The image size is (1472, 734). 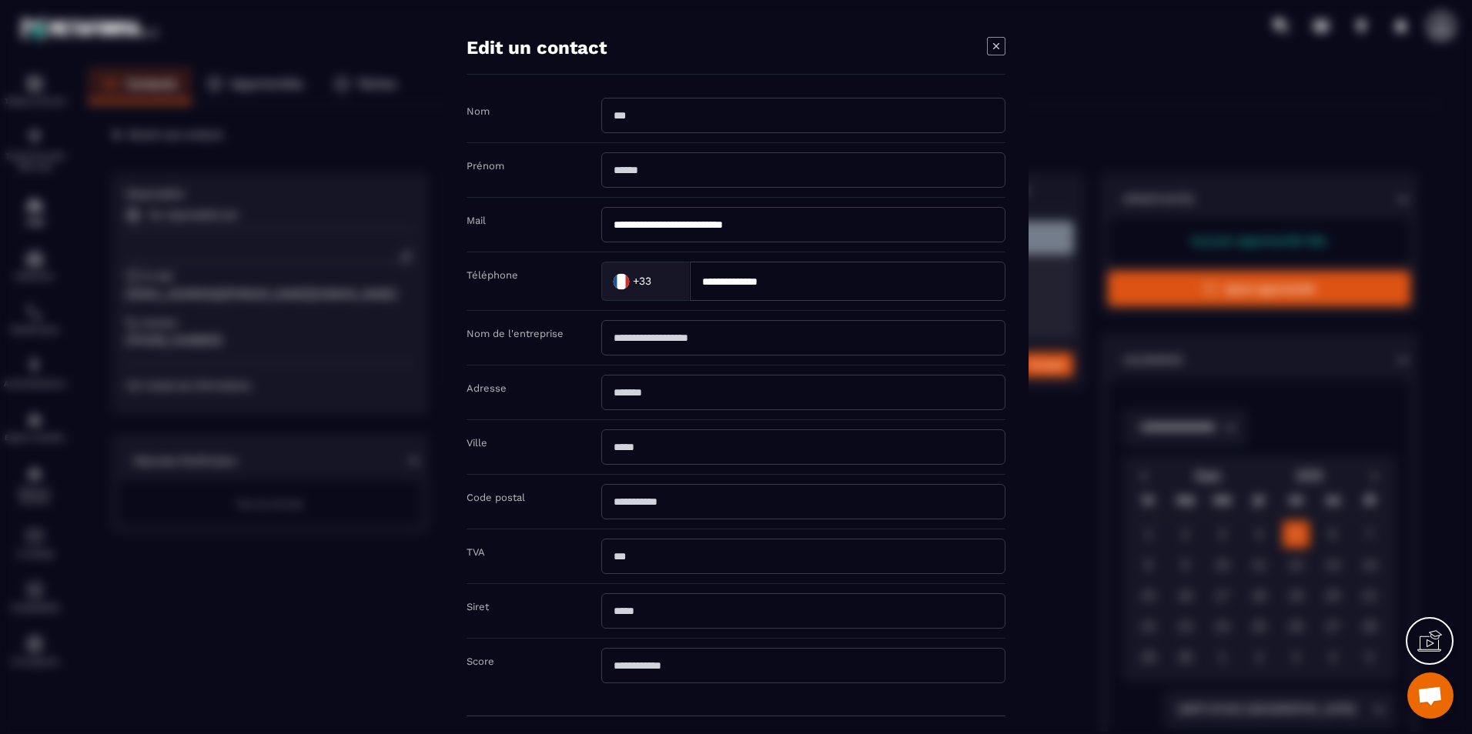 What do you see at coordinates (642, 281) in the screenshot?
I see `span: +33` at bounding box center [642, 281].